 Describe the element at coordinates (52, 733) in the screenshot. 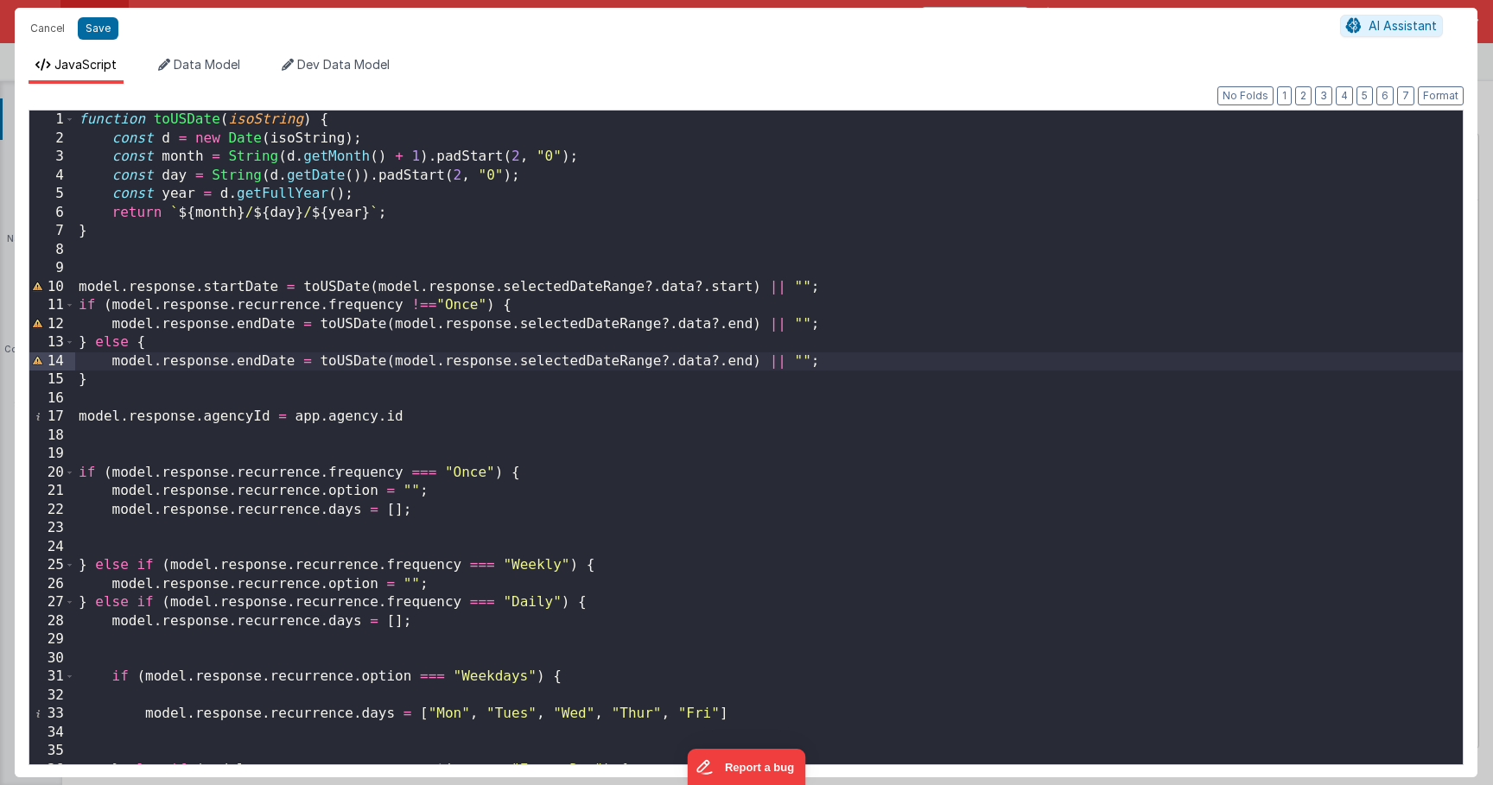

I see `div: 34` at that location.